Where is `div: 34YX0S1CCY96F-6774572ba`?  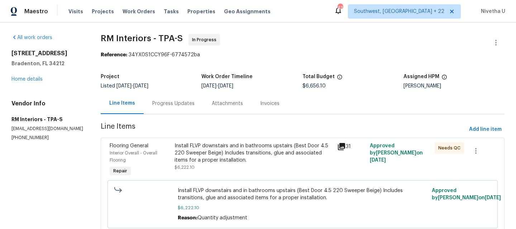
div: 34YX0S1CCY96F-6774572ba is located at coordinates (303, 55).